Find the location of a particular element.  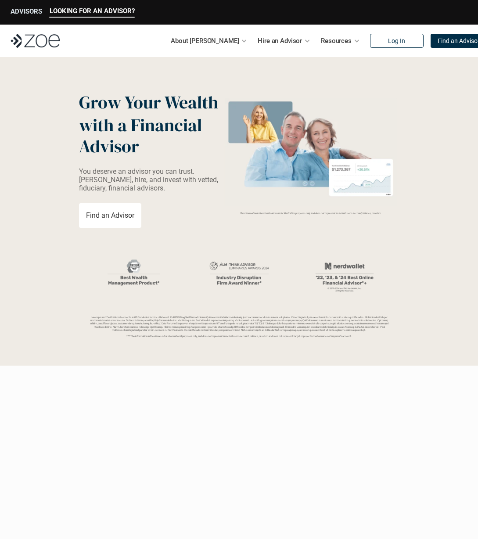

p: Hire an Advisor is located at coordinates (280, 41).